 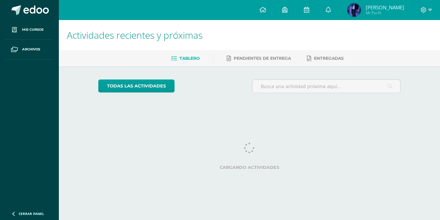 I want to click on a: Archivos, so click(x=29, y=50).